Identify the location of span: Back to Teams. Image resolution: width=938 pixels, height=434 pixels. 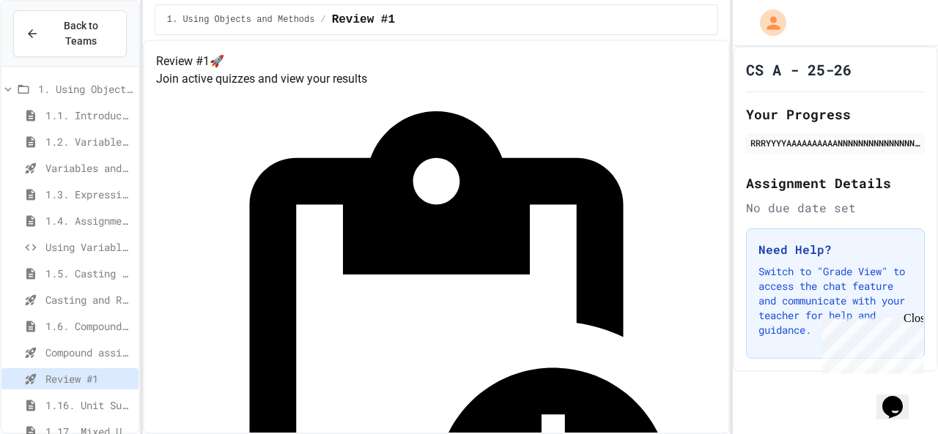
(81, 34).